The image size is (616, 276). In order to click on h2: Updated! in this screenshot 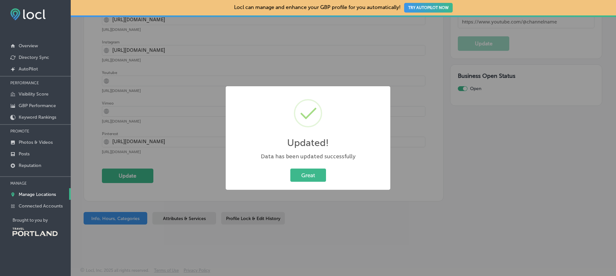, I will do `click(308, 143)`.